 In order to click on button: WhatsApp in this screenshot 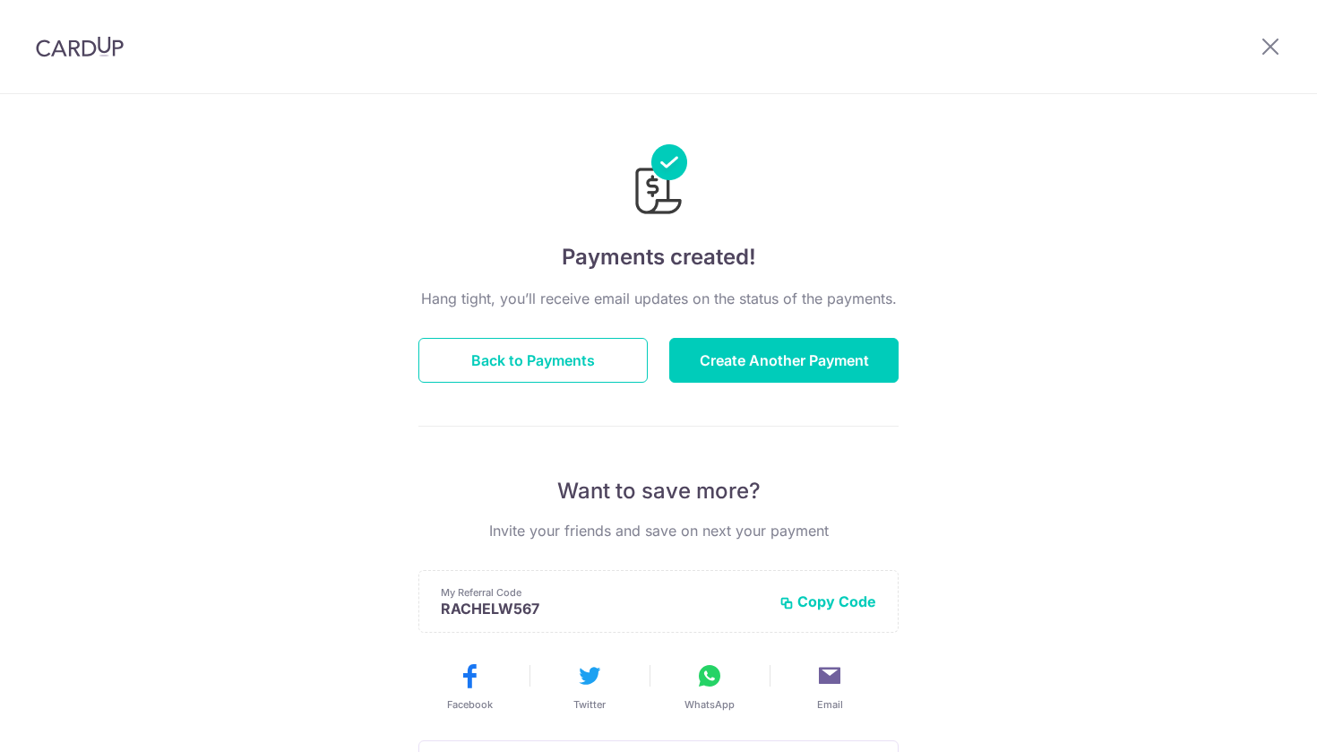, I will do `click(710, 686)`.